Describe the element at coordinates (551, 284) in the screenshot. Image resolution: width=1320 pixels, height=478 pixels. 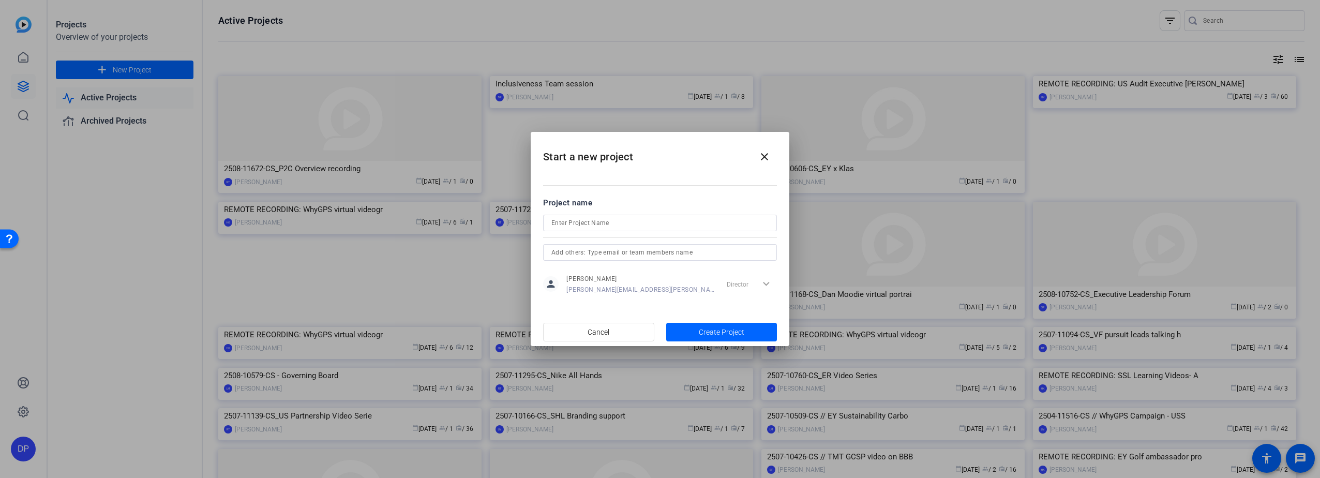
I see `mat-icon: person` at that location.